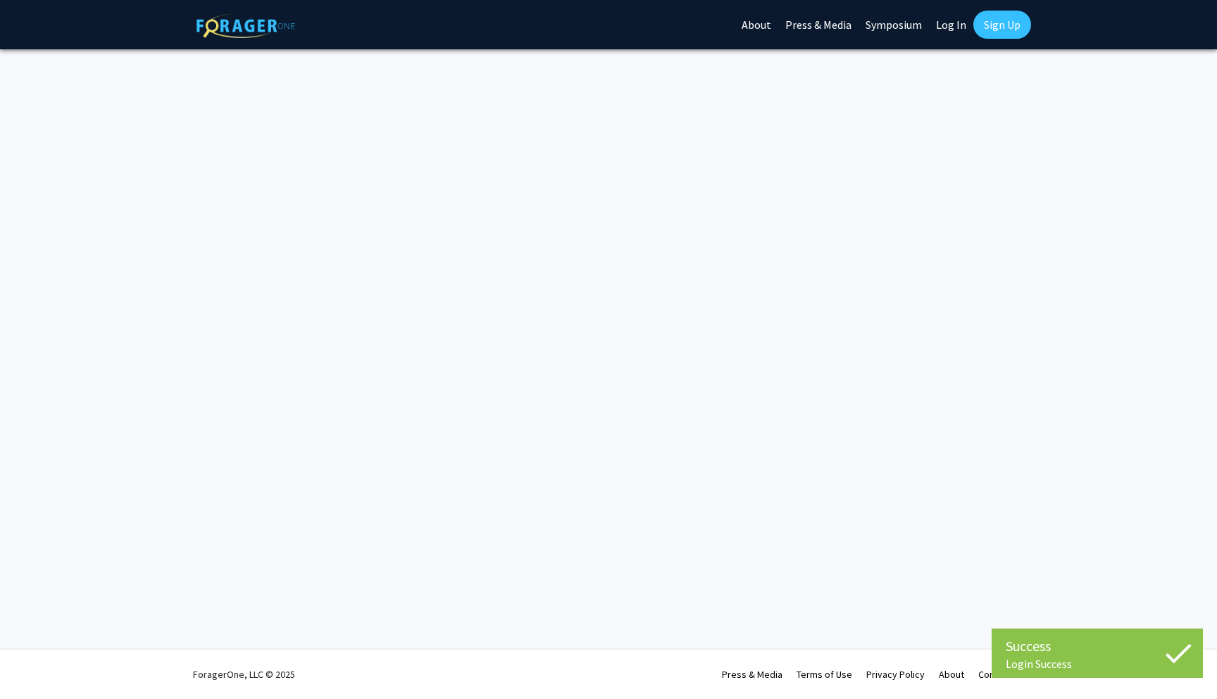 The height and width of the screenshot is (699, 1217). I want to click on img: ForagerOne Logo, so click(246, 25).